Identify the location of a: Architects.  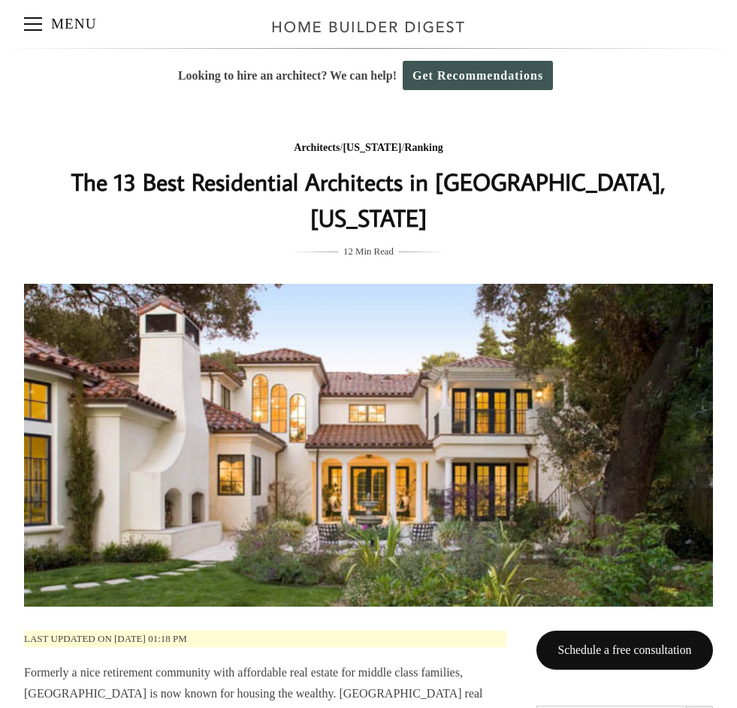
(316, 147).